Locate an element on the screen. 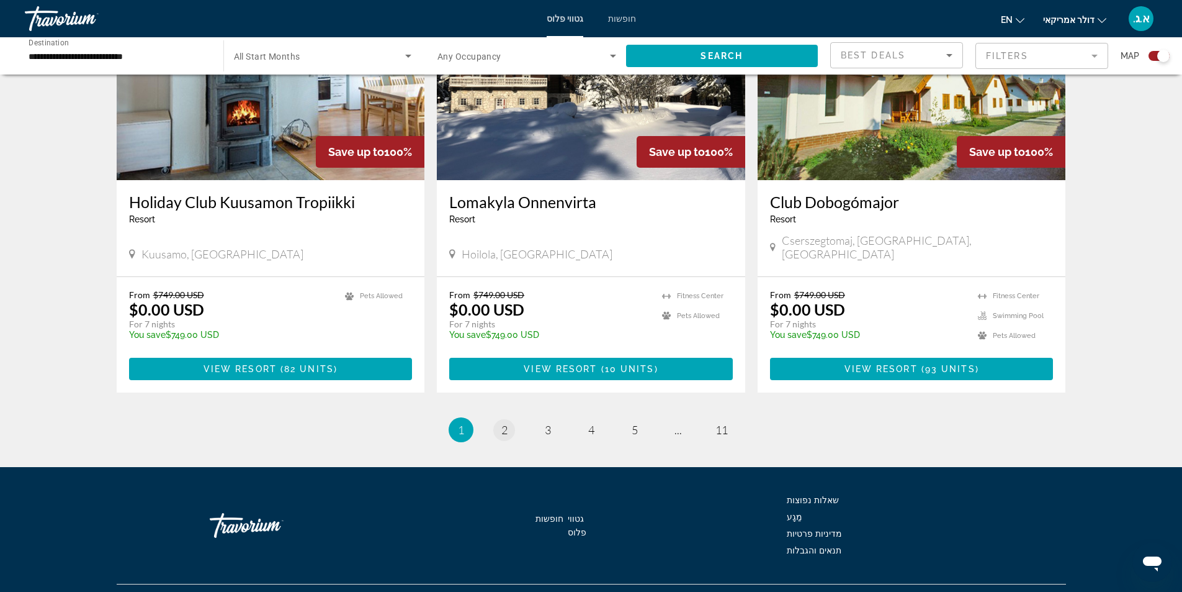 The image size is (1182, 592). font: דולר אמריקאי is located at coordinates (1069, 20).